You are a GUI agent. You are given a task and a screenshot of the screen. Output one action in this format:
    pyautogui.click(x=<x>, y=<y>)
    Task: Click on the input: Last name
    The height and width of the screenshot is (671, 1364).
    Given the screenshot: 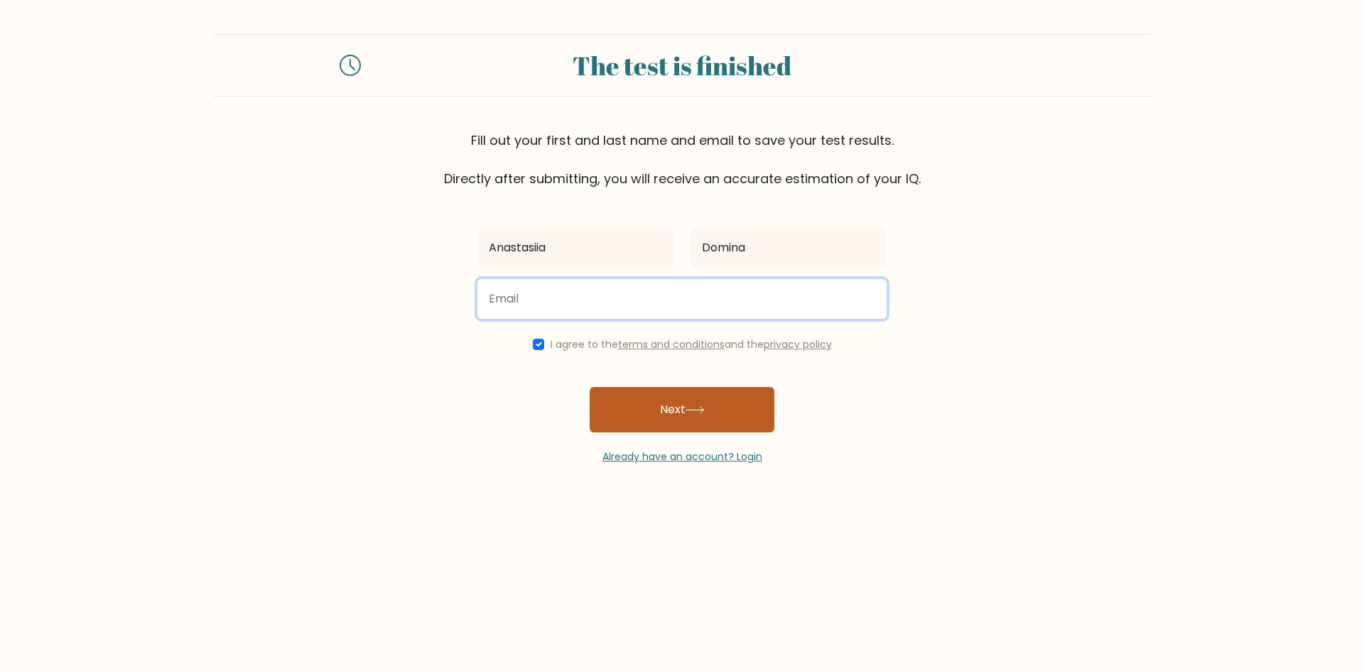 What is the action you would take?
    pyautogui.click(x=788, y=248)
    